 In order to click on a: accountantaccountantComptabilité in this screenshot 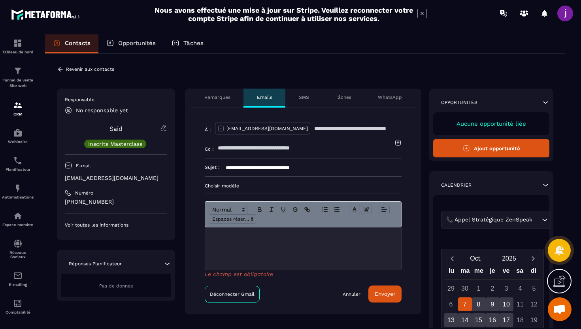, I will do `click(18, 306)`.